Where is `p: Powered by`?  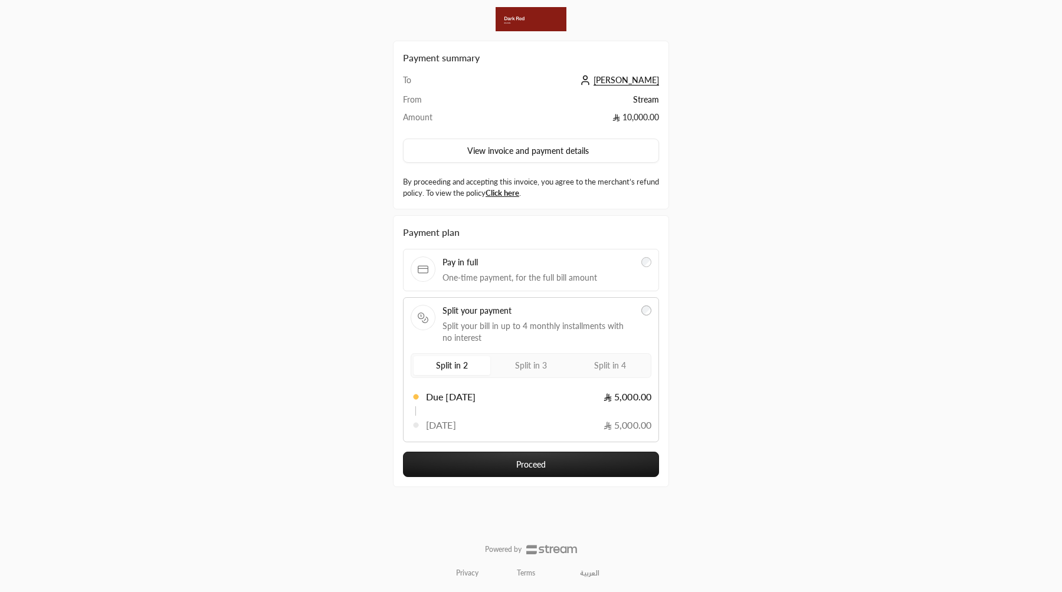 p: Powered by is located at coordinates (503, 550).